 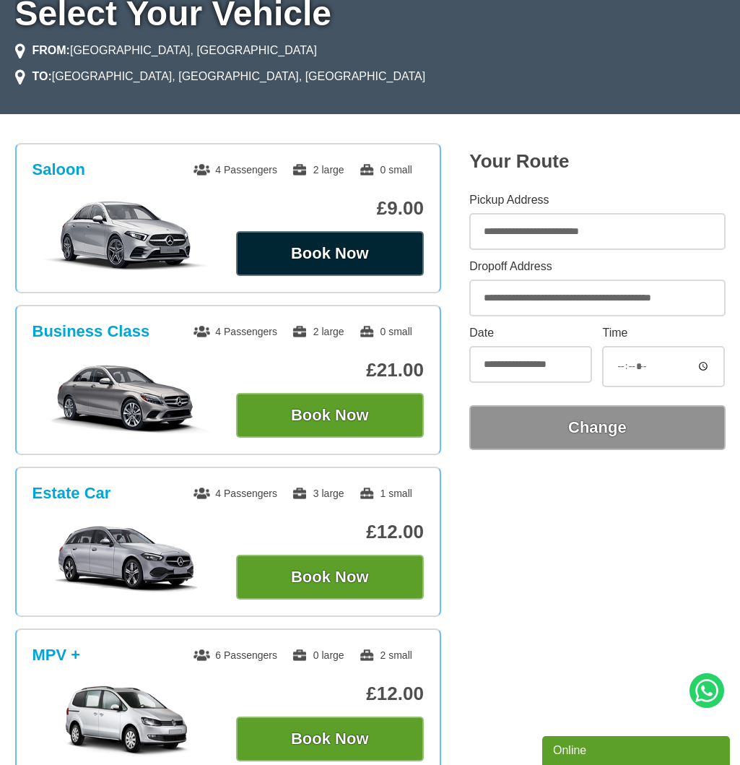 What do you see at coordinates (91, 331) in the screenshot?
I see `h3: Business Class` at bounding box center [91, 331].